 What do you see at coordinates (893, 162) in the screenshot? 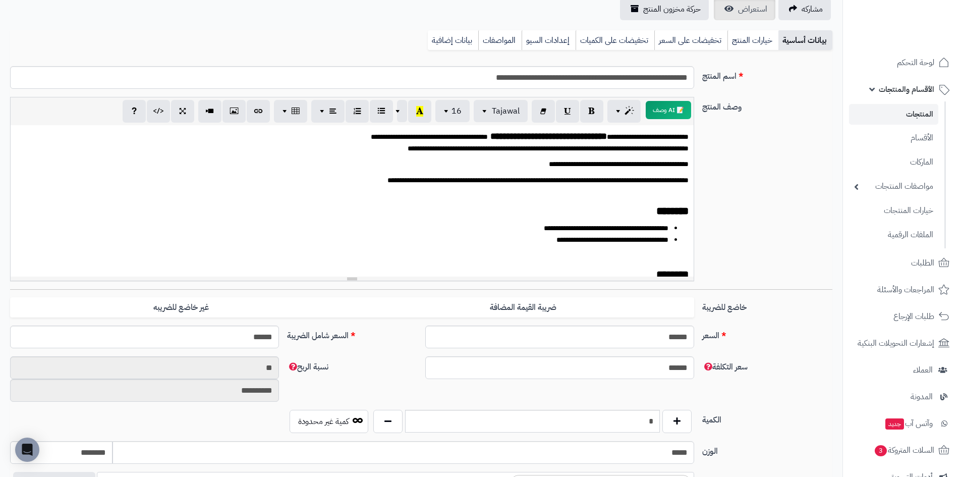
I see `a: الماركات` at bounding box center [893, 162].